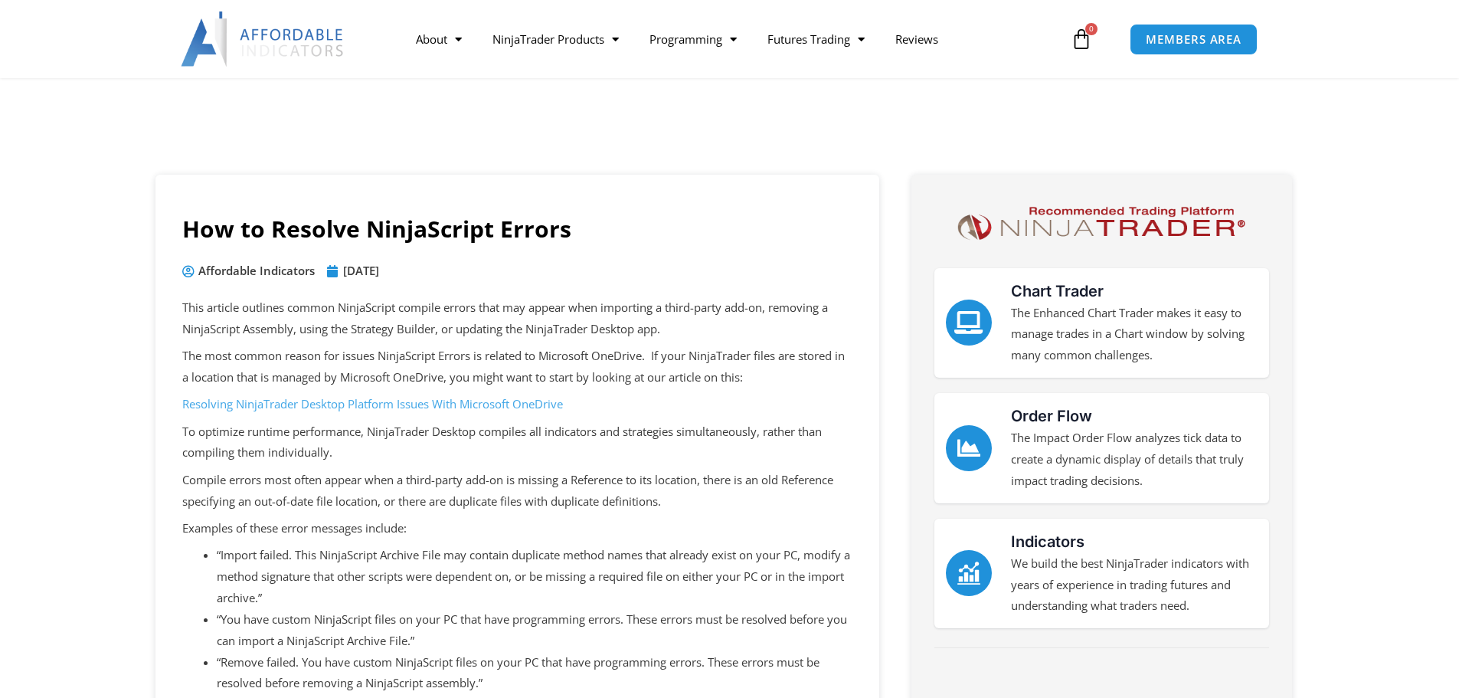 The width and height of the screenshot is (1459, 698). Describe the element at coordinates (517, 229) in the screenshot. I see `h1: How to Resolve NinjaScript Errors` at that location.